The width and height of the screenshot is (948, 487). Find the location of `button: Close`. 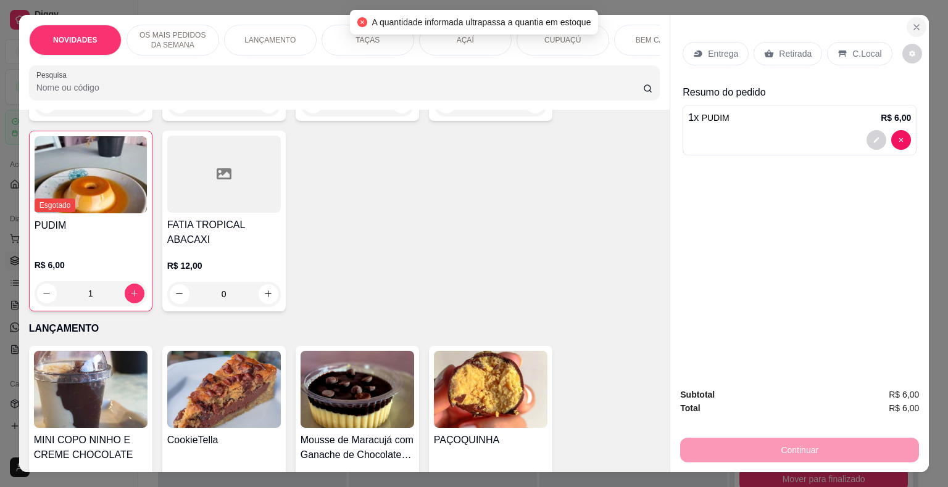

button: Close is located at coordinates (916, 27).